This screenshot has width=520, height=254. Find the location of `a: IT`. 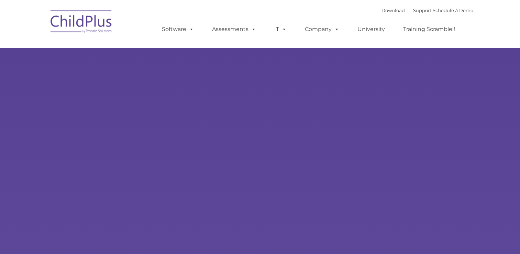

a: IT is located at coordinates (280, 29).